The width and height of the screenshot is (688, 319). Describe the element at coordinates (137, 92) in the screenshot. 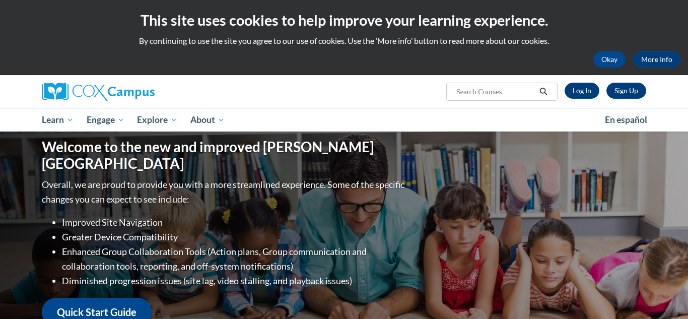

I see `a: Cox Campus` at that location.